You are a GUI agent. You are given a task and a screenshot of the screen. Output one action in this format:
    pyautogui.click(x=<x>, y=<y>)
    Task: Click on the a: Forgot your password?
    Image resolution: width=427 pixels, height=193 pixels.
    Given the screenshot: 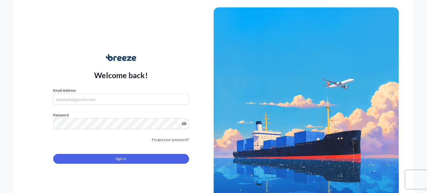 What is the action you would take?
    pyautogui.click(x=170, y=140)
    